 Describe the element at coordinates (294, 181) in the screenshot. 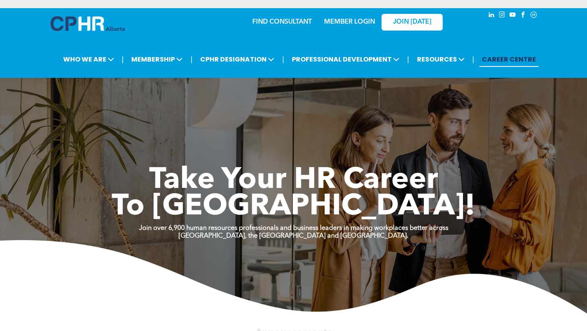

I see `span: Take Your HR Career` at that location.